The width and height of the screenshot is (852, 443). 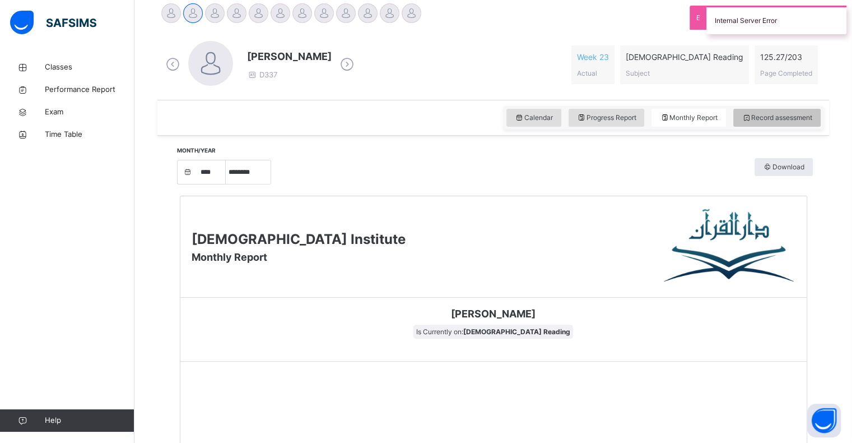 I want to click on span: Record assessment, so click(x=777, y=118).